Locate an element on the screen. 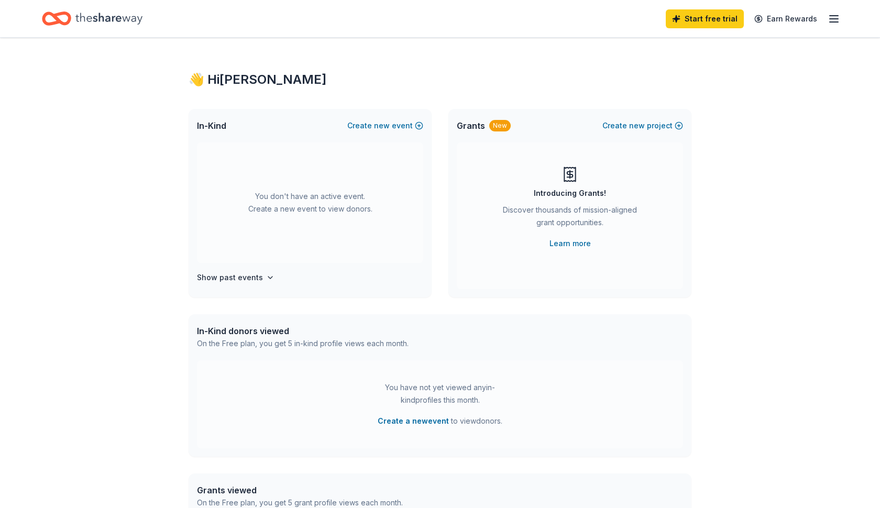 The image size is (880, 508). div: On the Free plan, you get 5 in-kind profile views each month. is located at coordinates (303, 344).